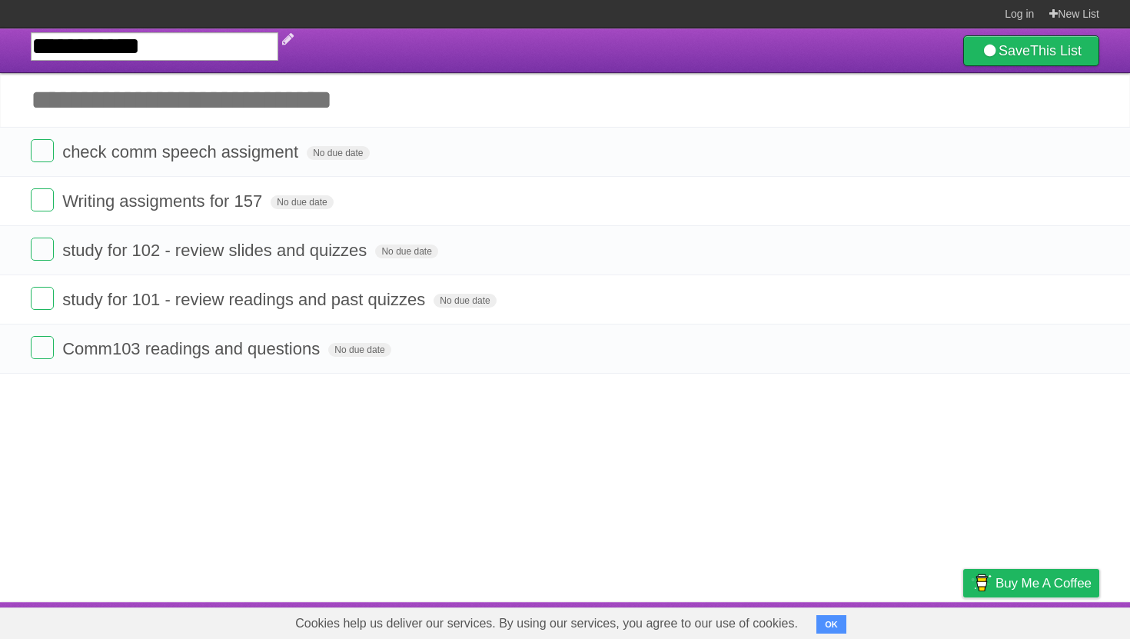 This screenshot has height=639, width=1130. I want to click on span: Writing assigments for 157, so click(164, 201).